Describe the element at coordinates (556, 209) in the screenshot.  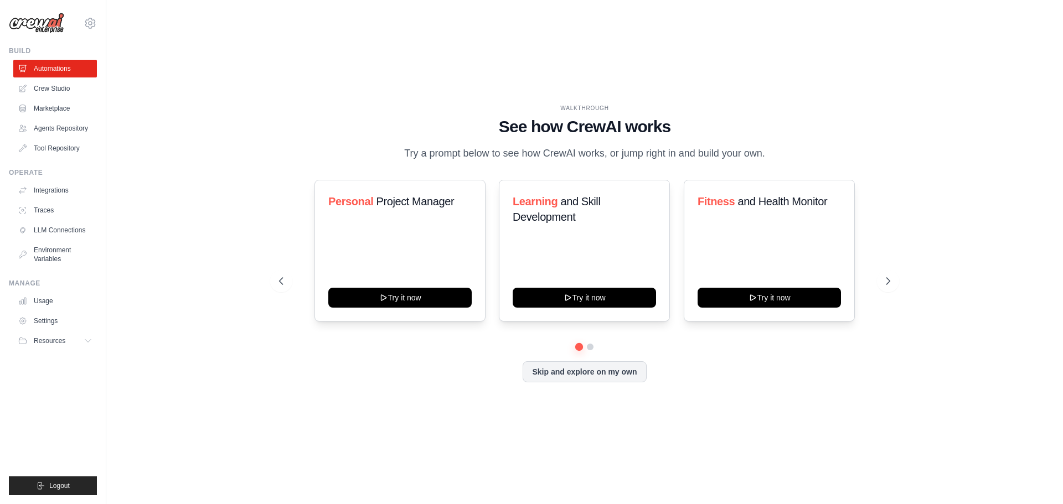
I see `span: and Skill Development` at that location.